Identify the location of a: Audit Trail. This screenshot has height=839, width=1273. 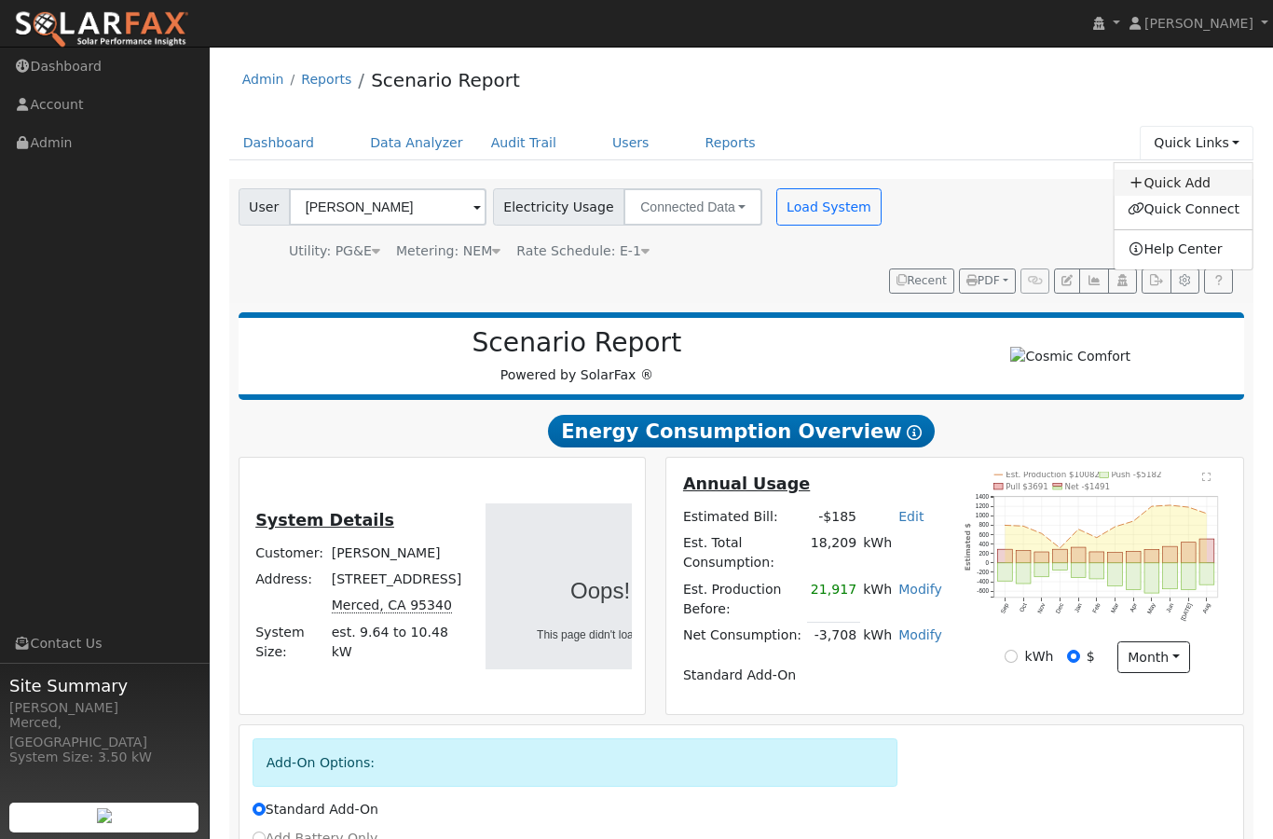
(524, 143).